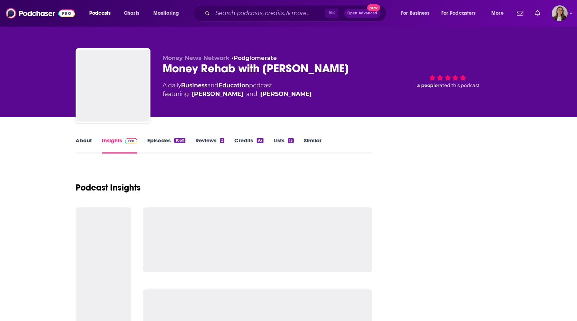 This screenshot has height=321, width=577. I want to click on span: Open Advanced, so click(362, 13).